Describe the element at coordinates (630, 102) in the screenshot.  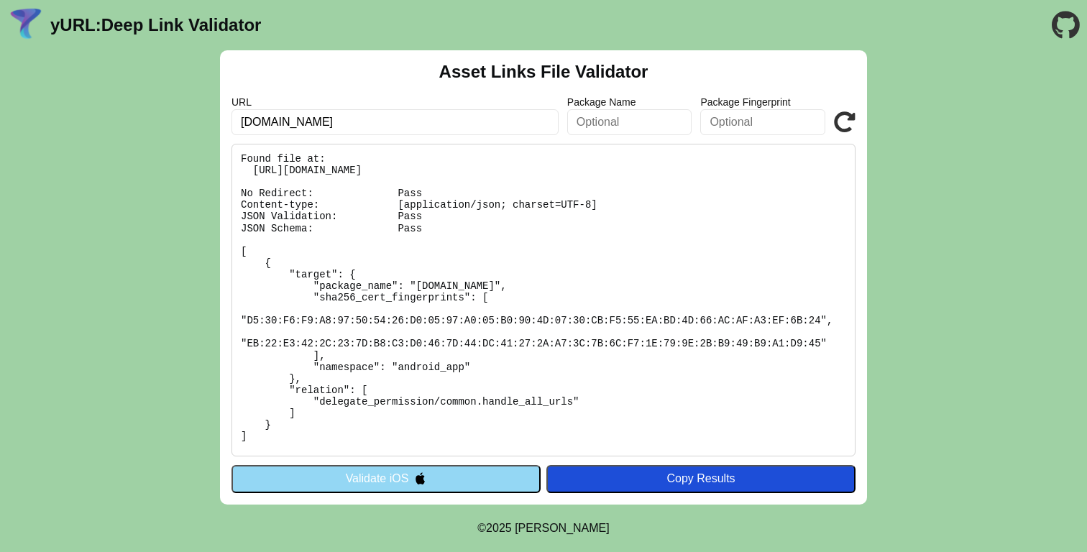
I see `label: Package Name` at that location.